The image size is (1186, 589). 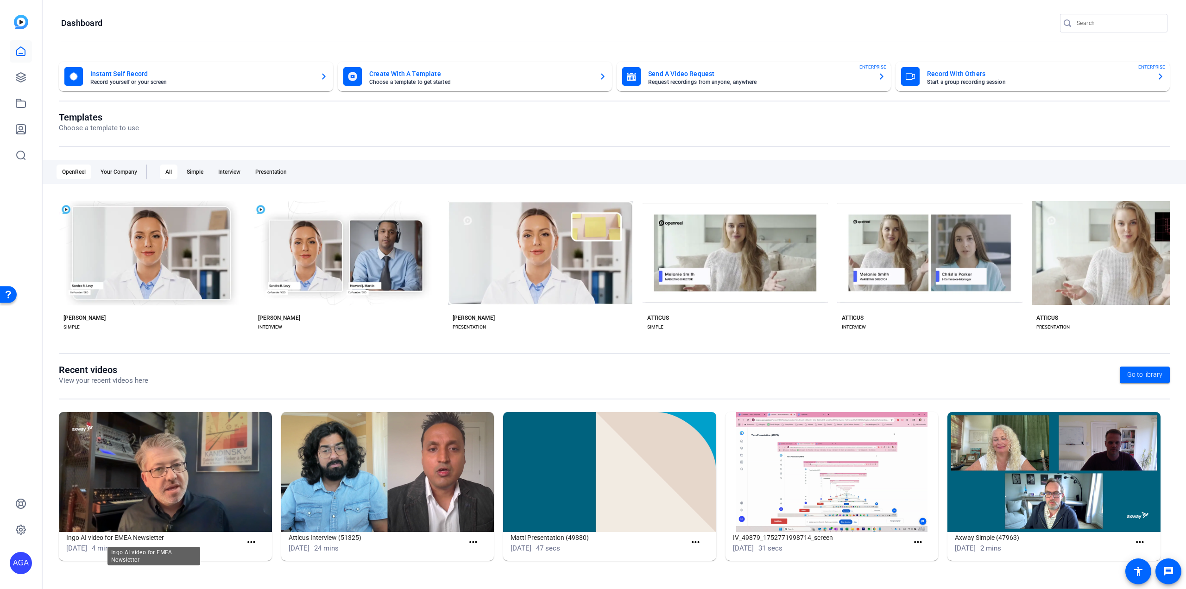 What do you see at coordinates (102, 548) in the screenshot?
I see `span: 4 mins` at bounding box center [102, 548].